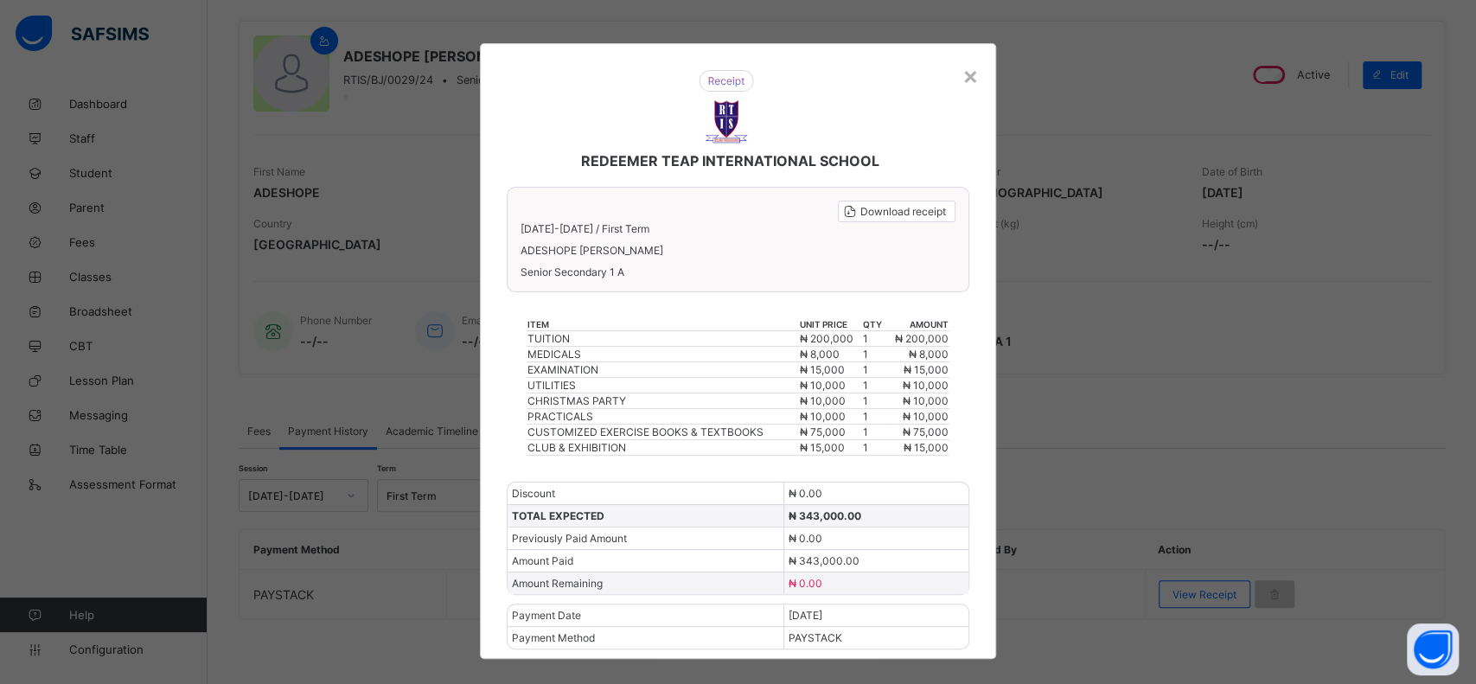  I want to click on div: MEDICALS, so click(662, 354).